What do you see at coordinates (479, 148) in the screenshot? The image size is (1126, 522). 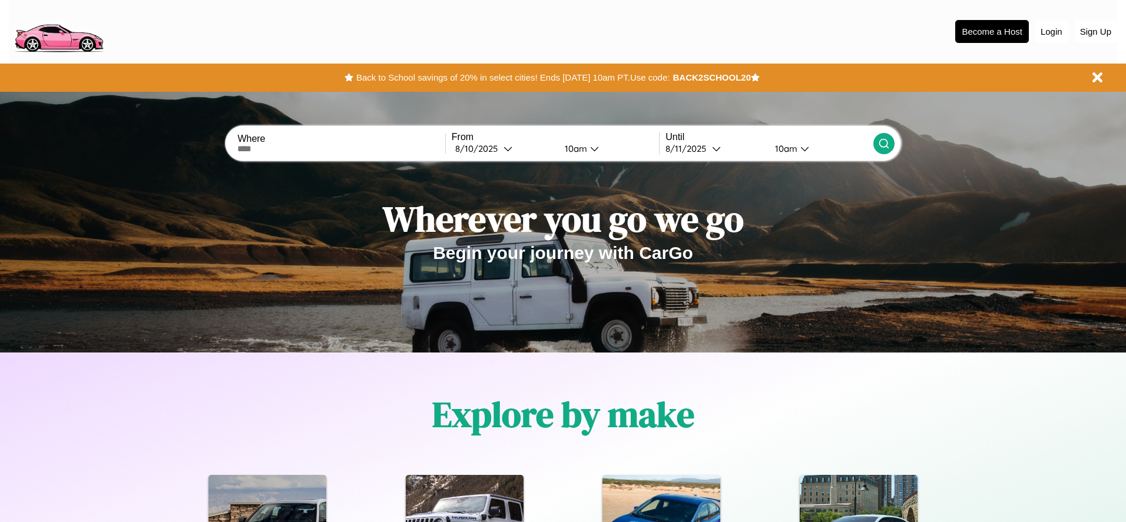 I see `div: 8 / 10 / 2025` at bounding box center [479, 148].